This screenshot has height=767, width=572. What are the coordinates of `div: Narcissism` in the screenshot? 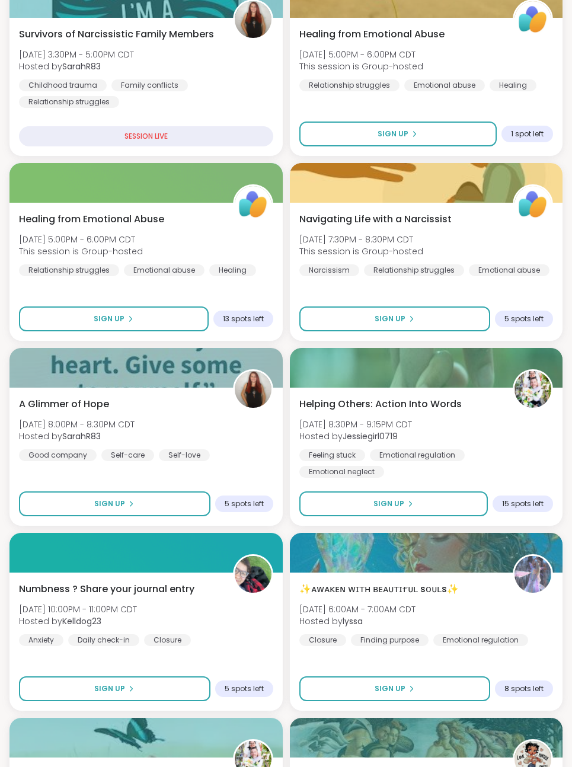 It's located at (329, 270).